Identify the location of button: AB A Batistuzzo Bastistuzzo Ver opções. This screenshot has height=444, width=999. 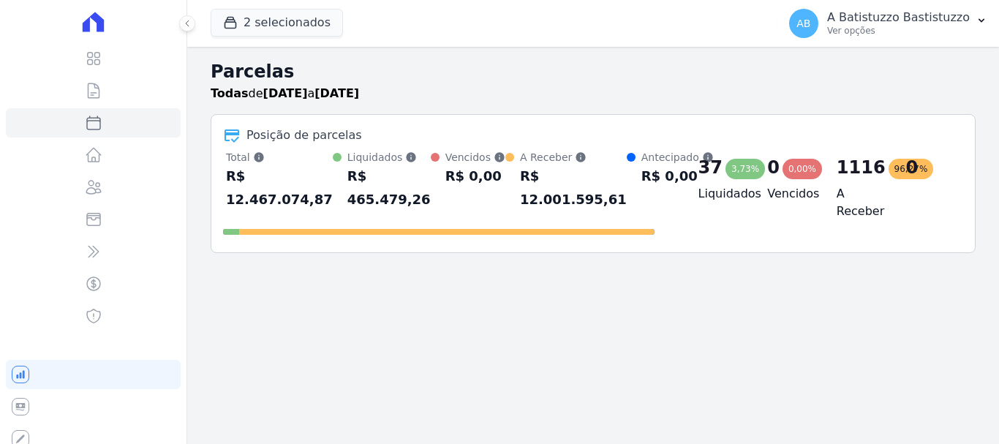
(887, 23).